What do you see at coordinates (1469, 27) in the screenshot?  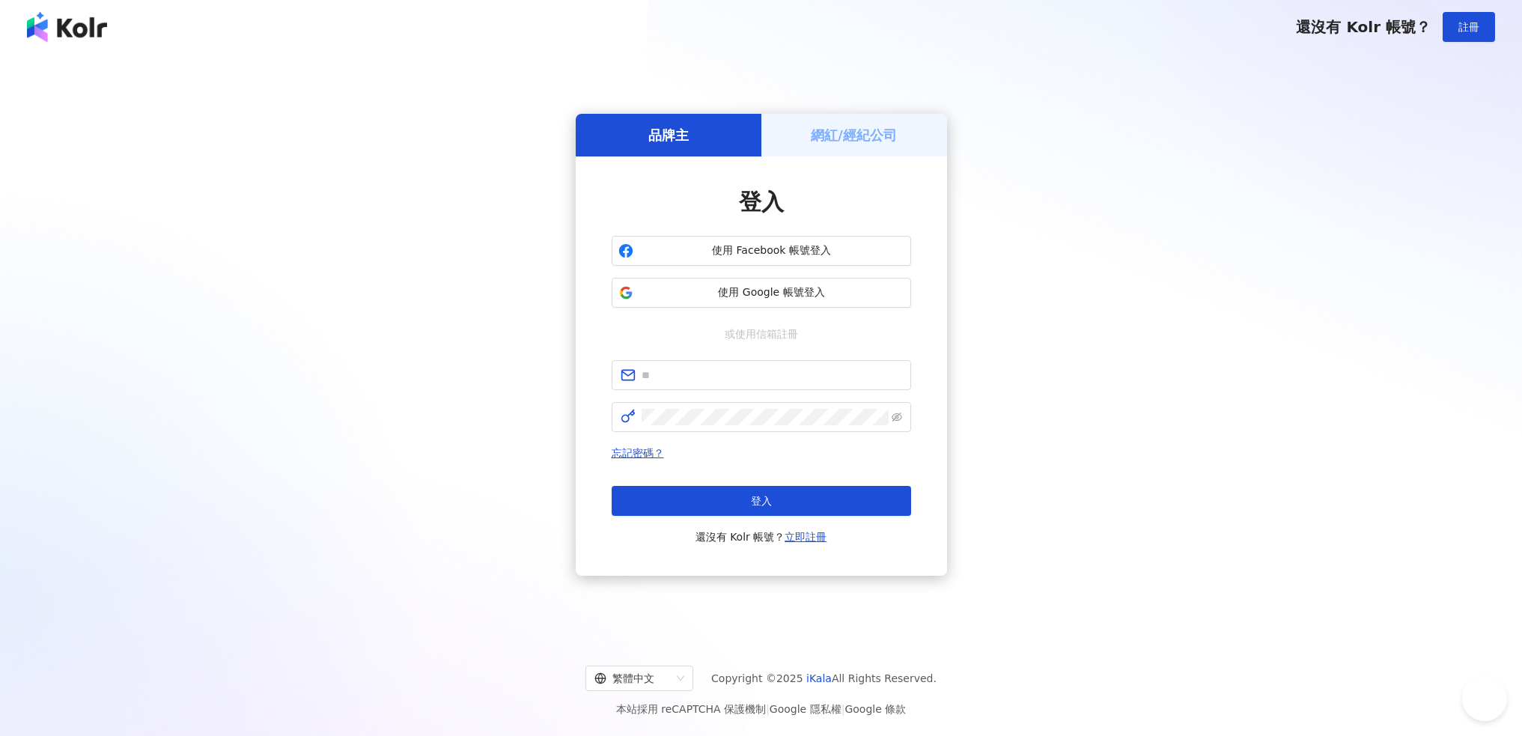 I see `button: 註冊` at bounding box center [1469, 27].